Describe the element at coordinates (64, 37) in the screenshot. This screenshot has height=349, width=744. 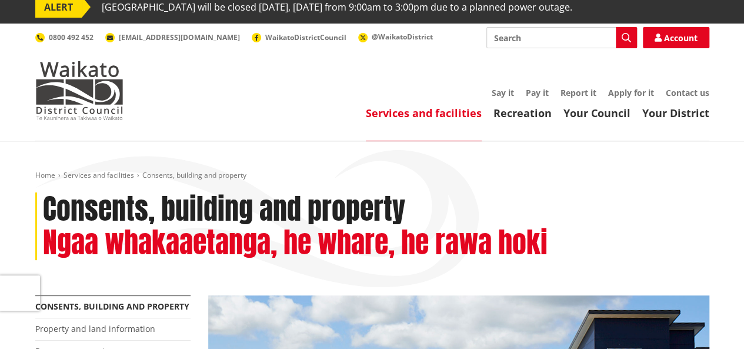
I see `a: 0800 492 452` at that location.